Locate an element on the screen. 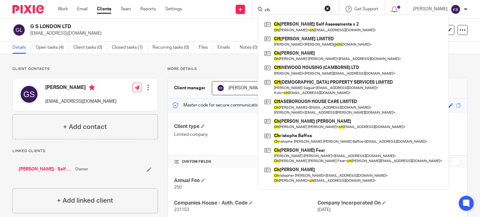  a: Reports is located at coordinates (148, 9).